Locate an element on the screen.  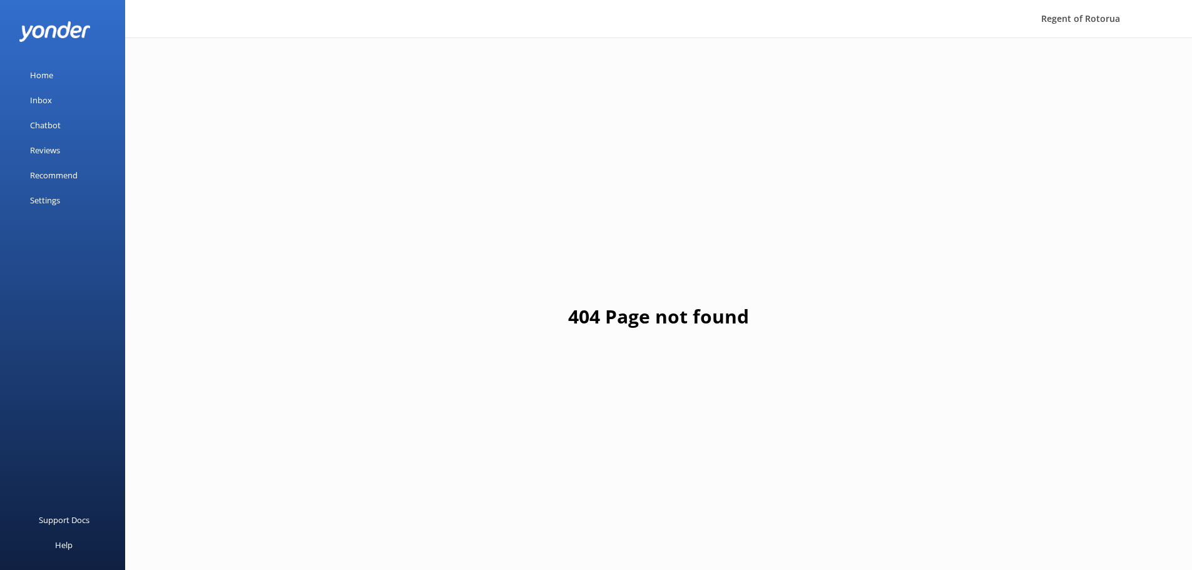
div: Reviews is located at coordinates (45, 150).